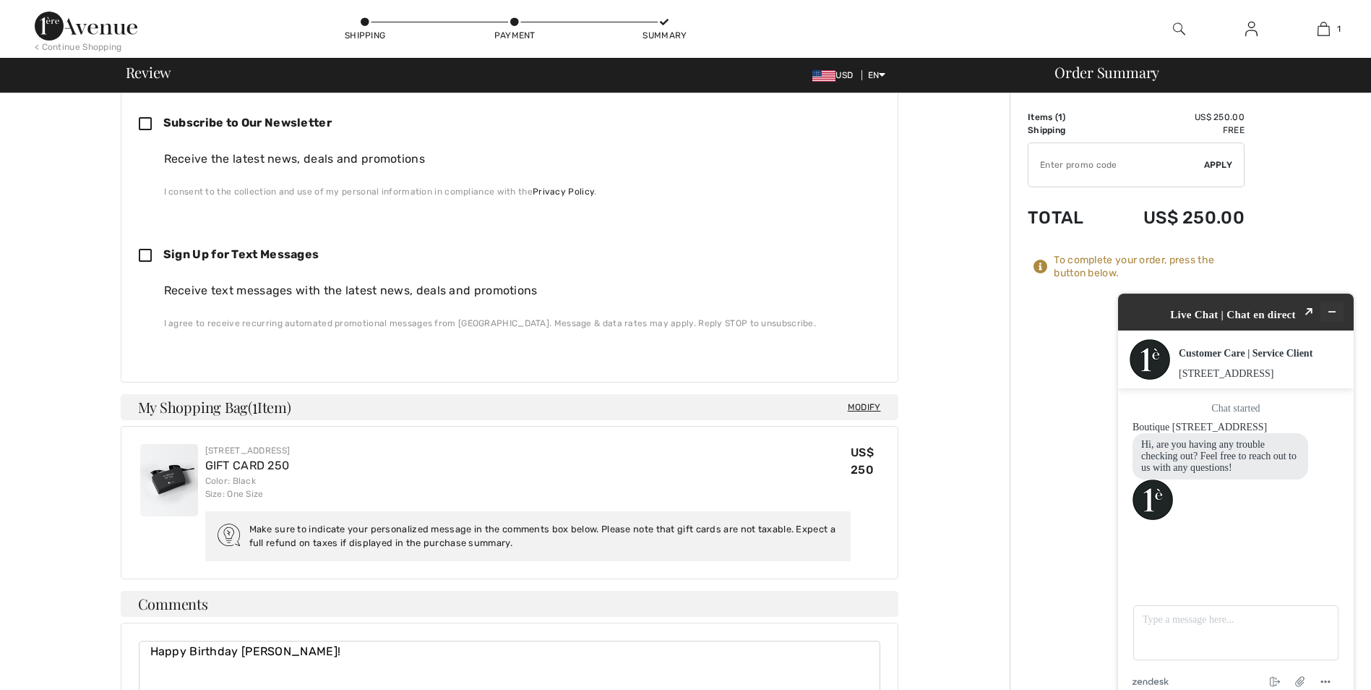 Image resolution: width=1371 pixels, height=690 pixels. What do you see at coordinates (1149, 267) in the screenshot?
I see `div: To complete your order, press the button below.` at bounding box center [1149, 267].